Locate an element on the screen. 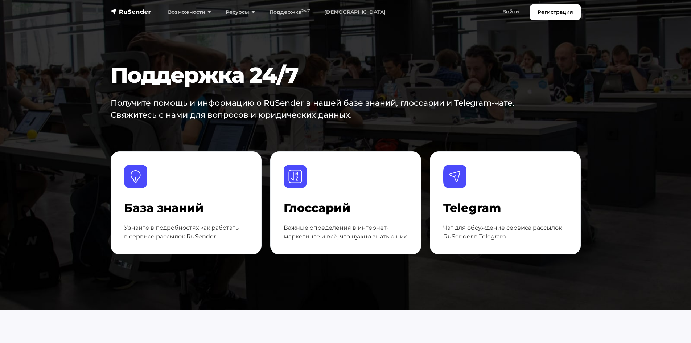 This screenshot has height=343, width=691. img: Telegram is located at coordinates (455, 176).